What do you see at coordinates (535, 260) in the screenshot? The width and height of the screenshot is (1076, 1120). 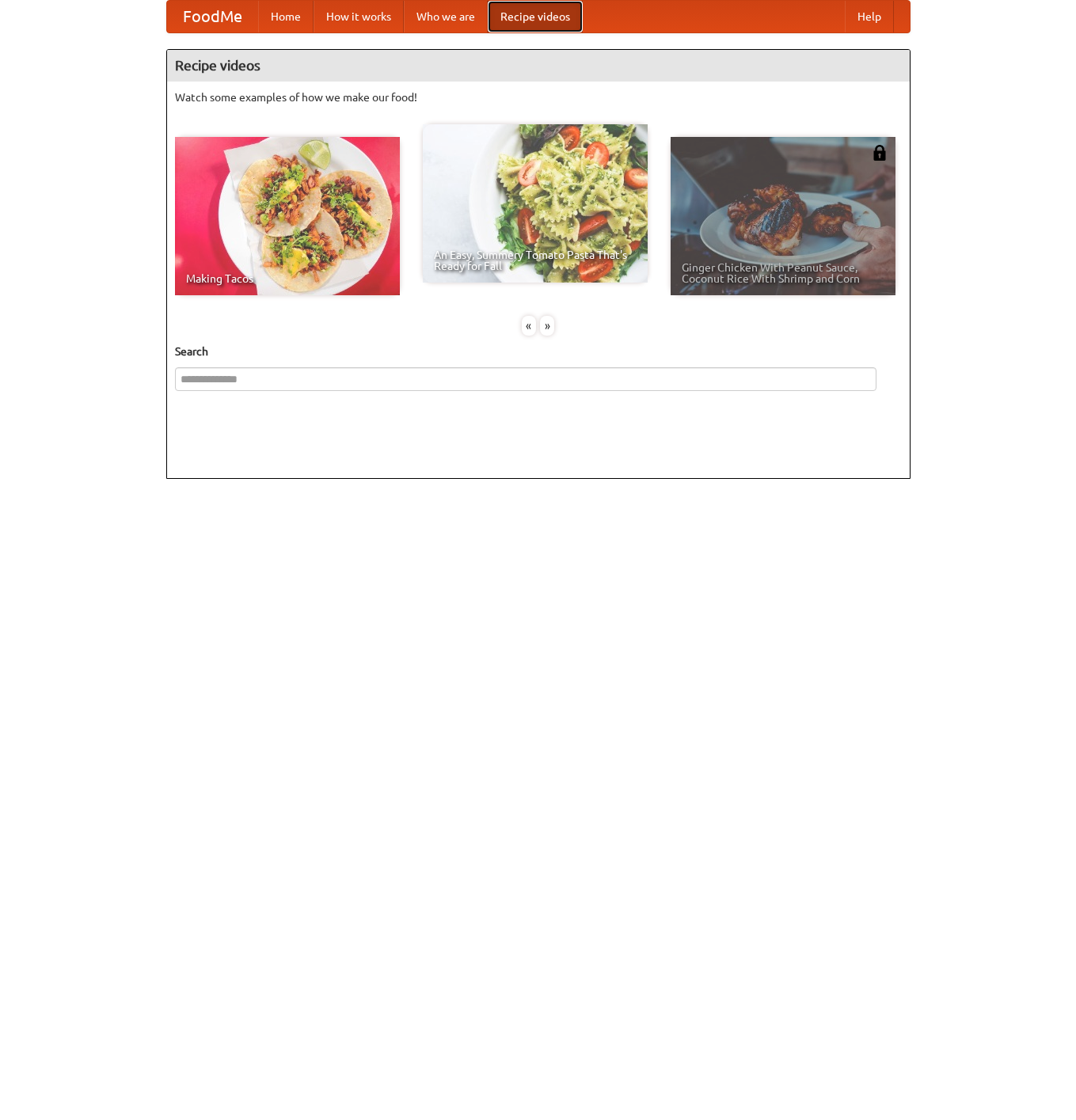 I see `span: An Easy, Summery Tomato Pasta That's Ready for Fall` at bounding box center [535, 260].